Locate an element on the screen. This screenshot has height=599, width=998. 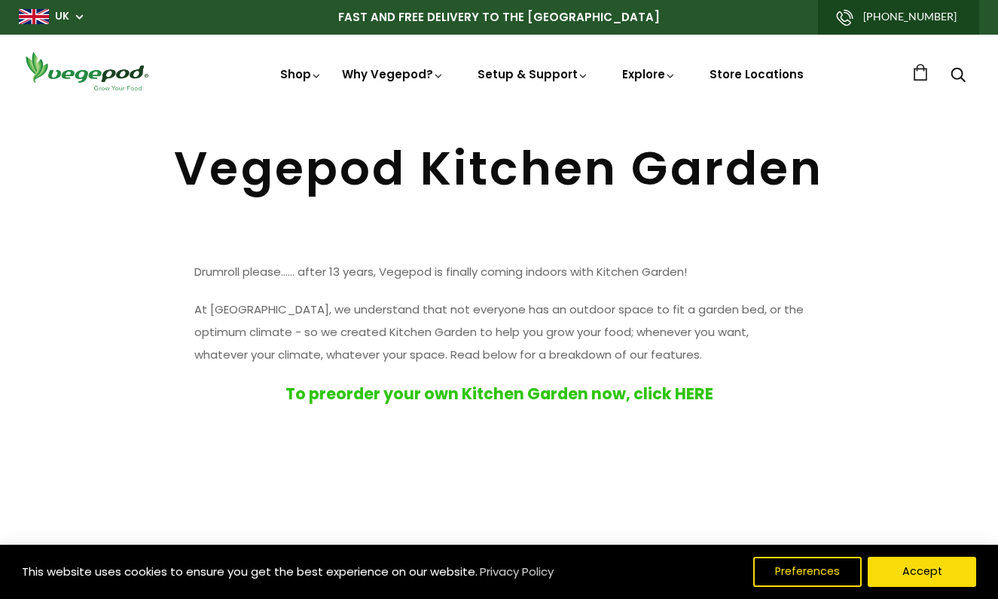
strong: To preorder your own Kitchen Garden now, click HERE is located at coordinates (500, 393).